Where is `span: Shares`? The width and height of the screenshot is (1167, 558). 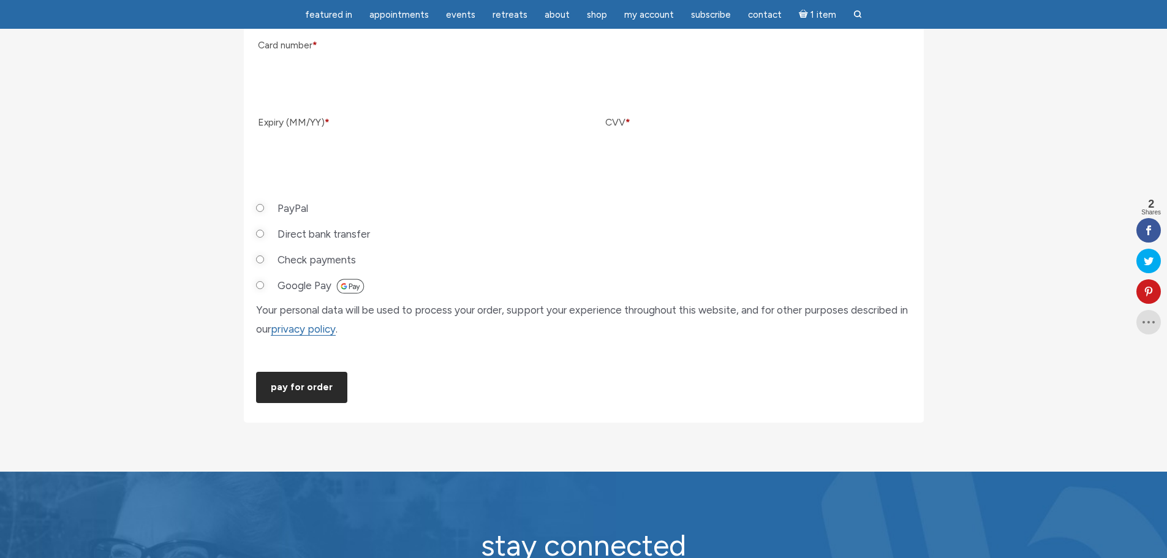 span: Shares is located at coordinates (1151, 212).